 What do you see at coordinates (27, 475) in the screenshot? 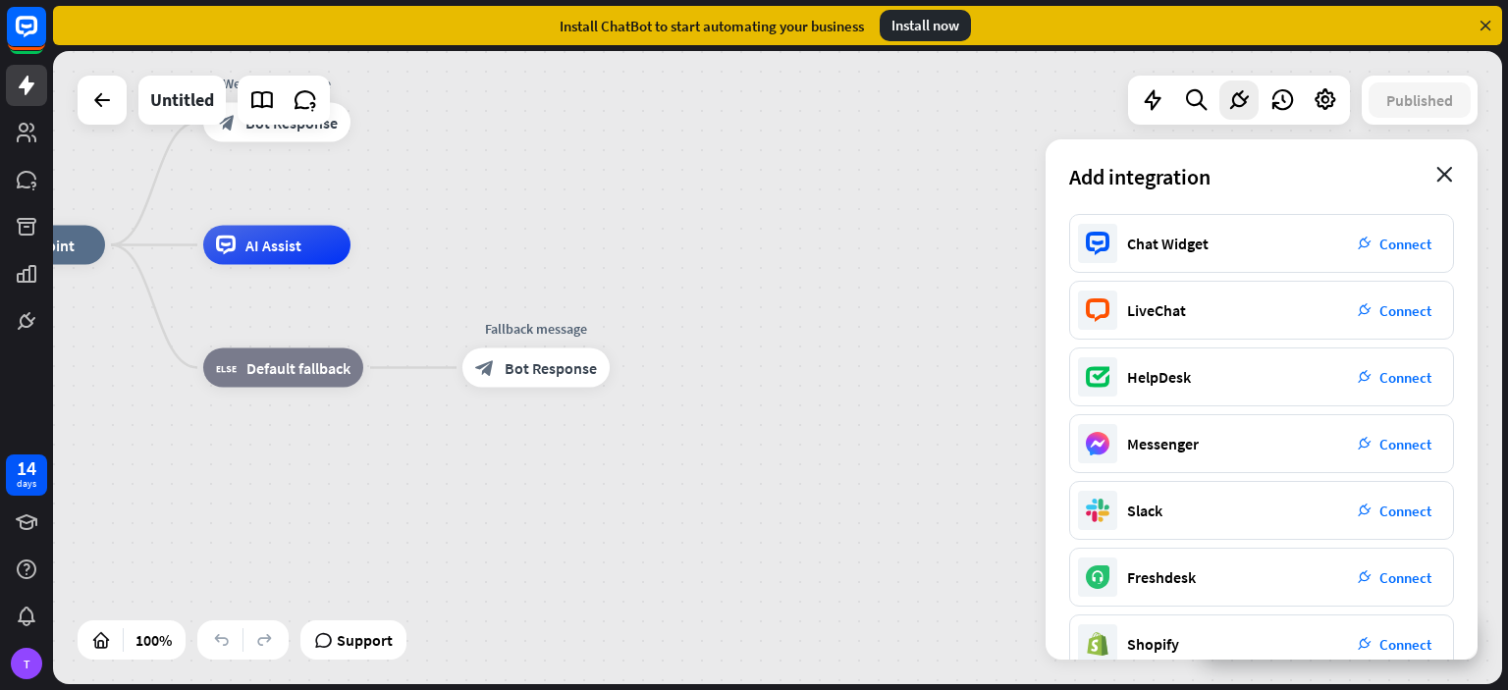
I see `a: 14 days` at bounding box center [27, 475].